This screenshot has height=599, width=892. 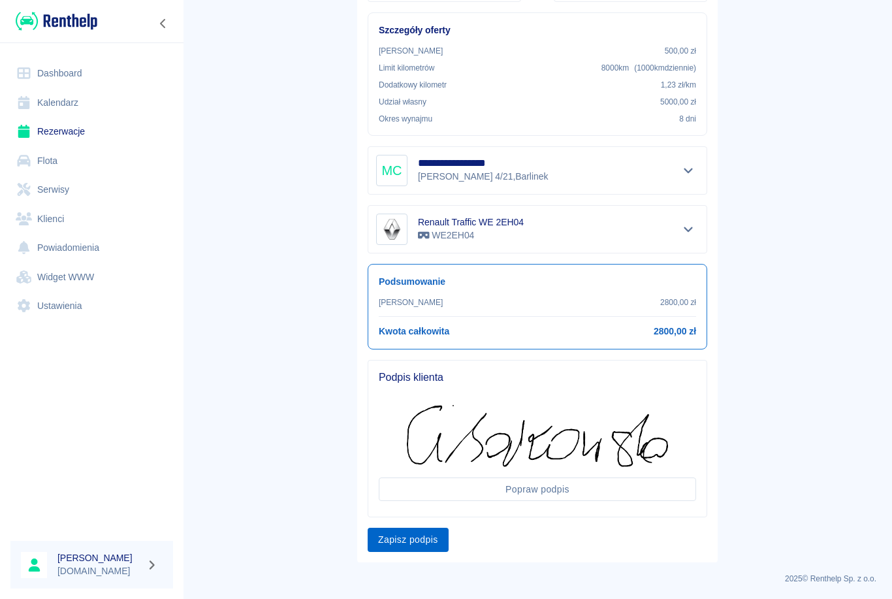 I want to click on a: Powiadomienia, so click(x=91, y=248).